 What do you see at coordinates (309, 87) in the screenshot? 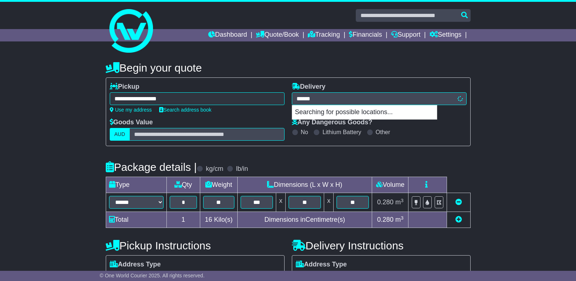
I see `label: Delivery` at bounding box center [309, 87].